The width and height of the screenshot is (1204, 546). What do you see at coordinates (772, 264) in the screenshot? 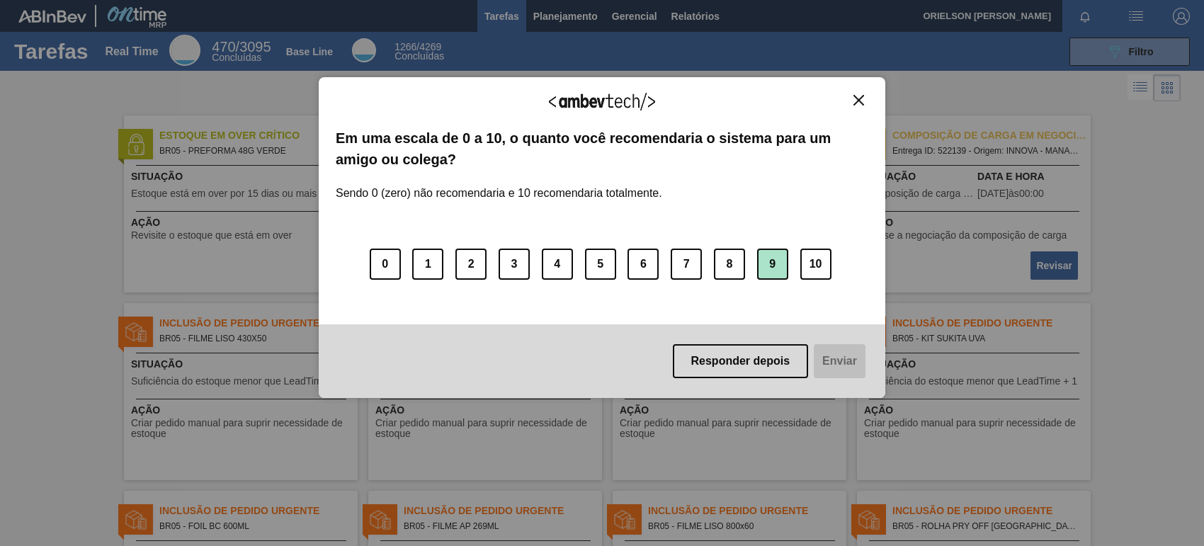
I see `button: 9` at bounding box center [772, 264].